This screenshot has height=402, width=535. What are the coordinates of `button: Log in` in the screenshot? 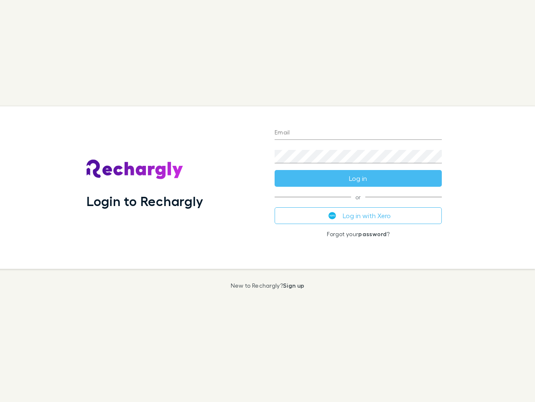 It's located at (359, 178).